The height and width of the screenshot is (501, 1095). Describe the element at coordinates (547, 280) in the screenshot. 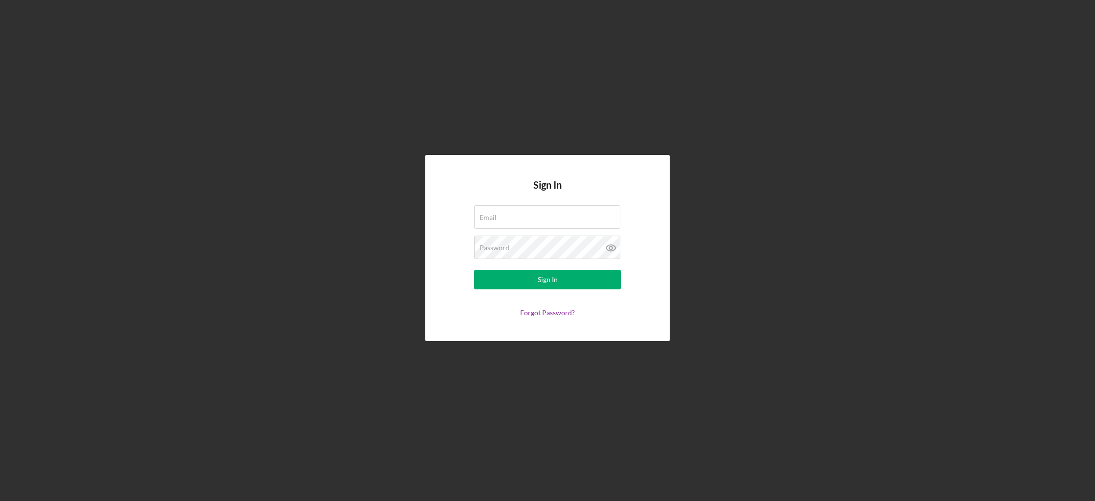

I see `button: Sign In` at that location.